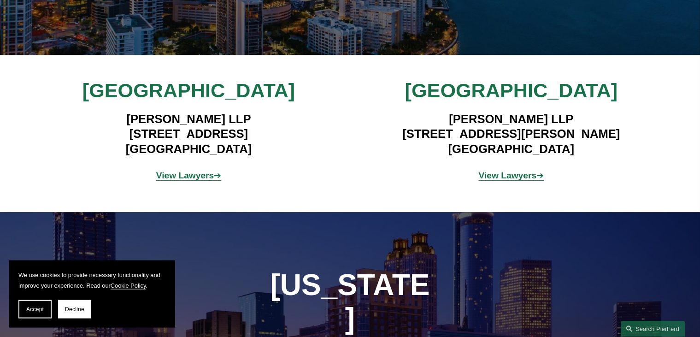  I want to click on span: Accept, so click(35, 309).